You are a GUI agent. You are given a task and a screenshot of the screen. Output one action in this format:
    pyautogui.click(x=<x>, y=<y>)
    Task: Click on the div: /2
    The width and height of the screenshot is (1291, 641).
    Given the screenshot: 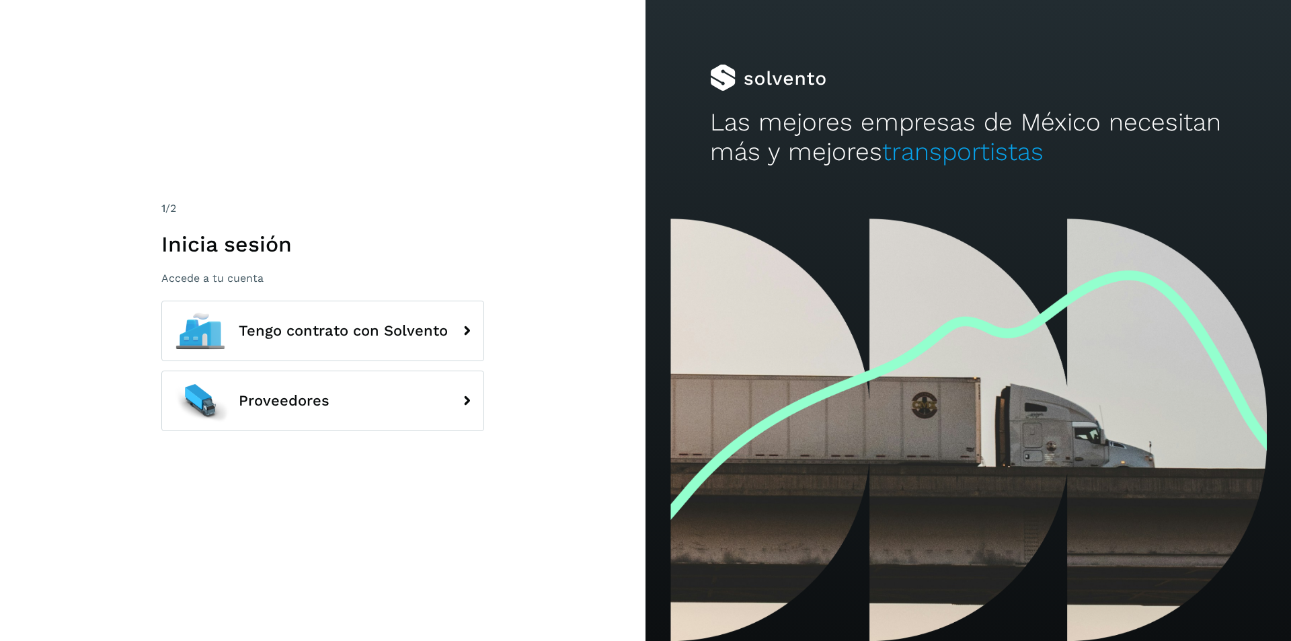 What is the action you would take?
    pyautogui.click(x=323, y=208)
    